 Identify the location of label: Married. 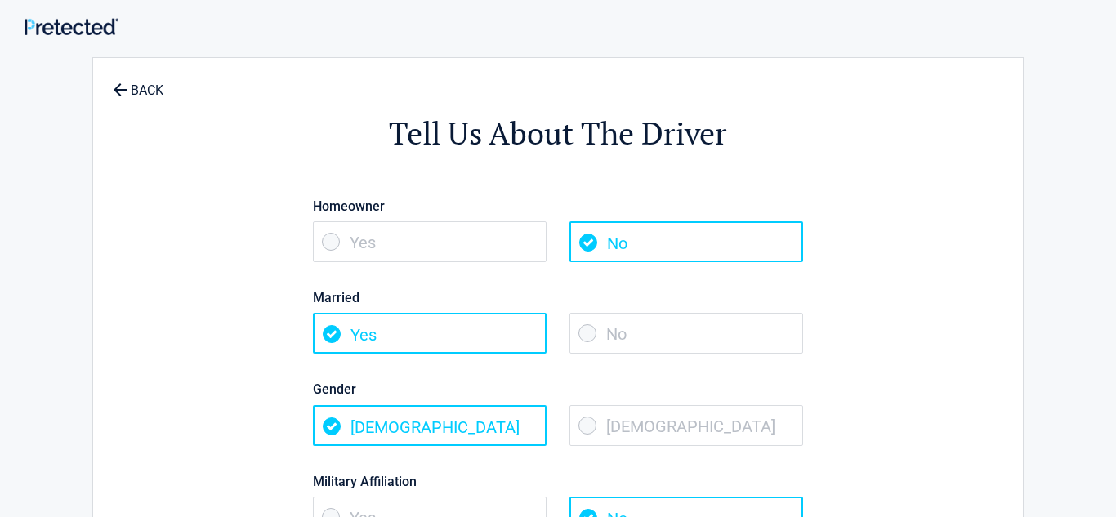
(558, 297).